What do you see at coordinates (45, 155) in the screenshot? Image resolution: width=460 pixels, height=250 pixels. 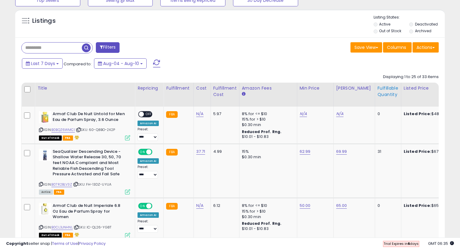 I see `img: 41prJRuCinL._SL40_.jpg` at bounding box center [45, 155].